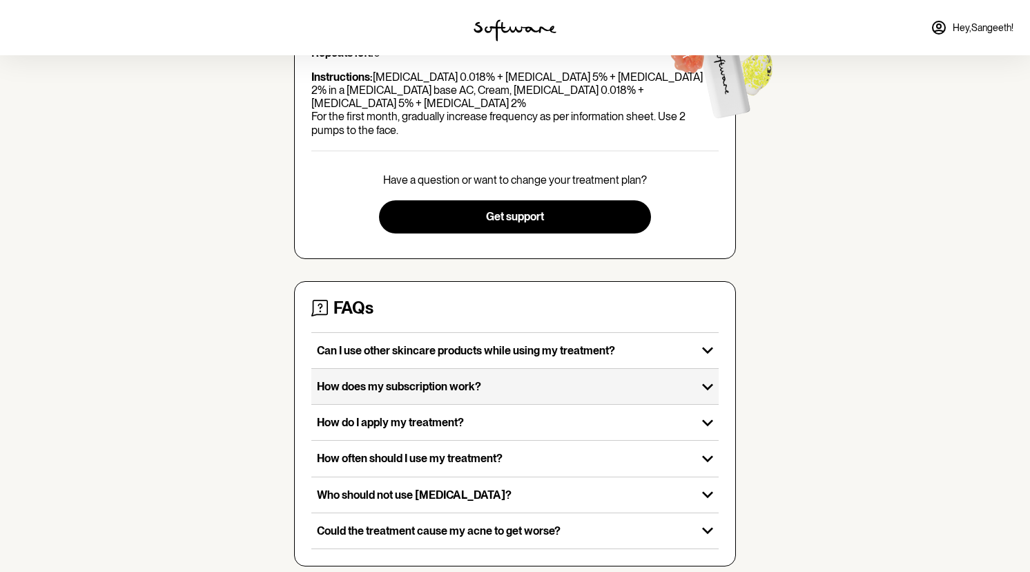  I want to click on img: software logo, so click(515, 30).